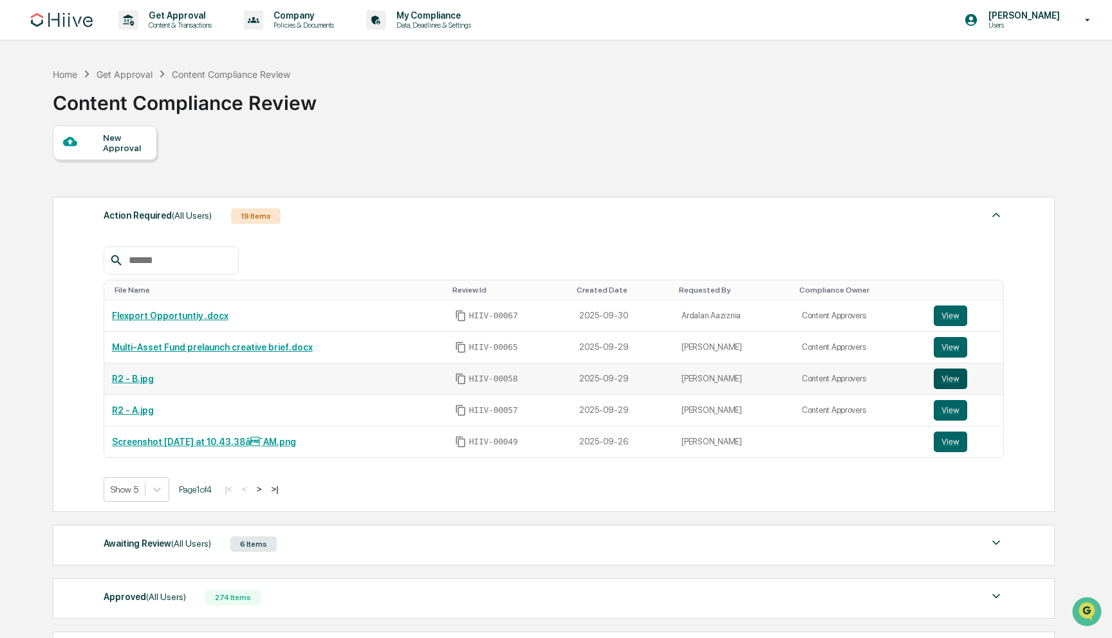 This screenshot has height=638, width=1112. I want to click on span: HIIV-00065, so click(494, 347).